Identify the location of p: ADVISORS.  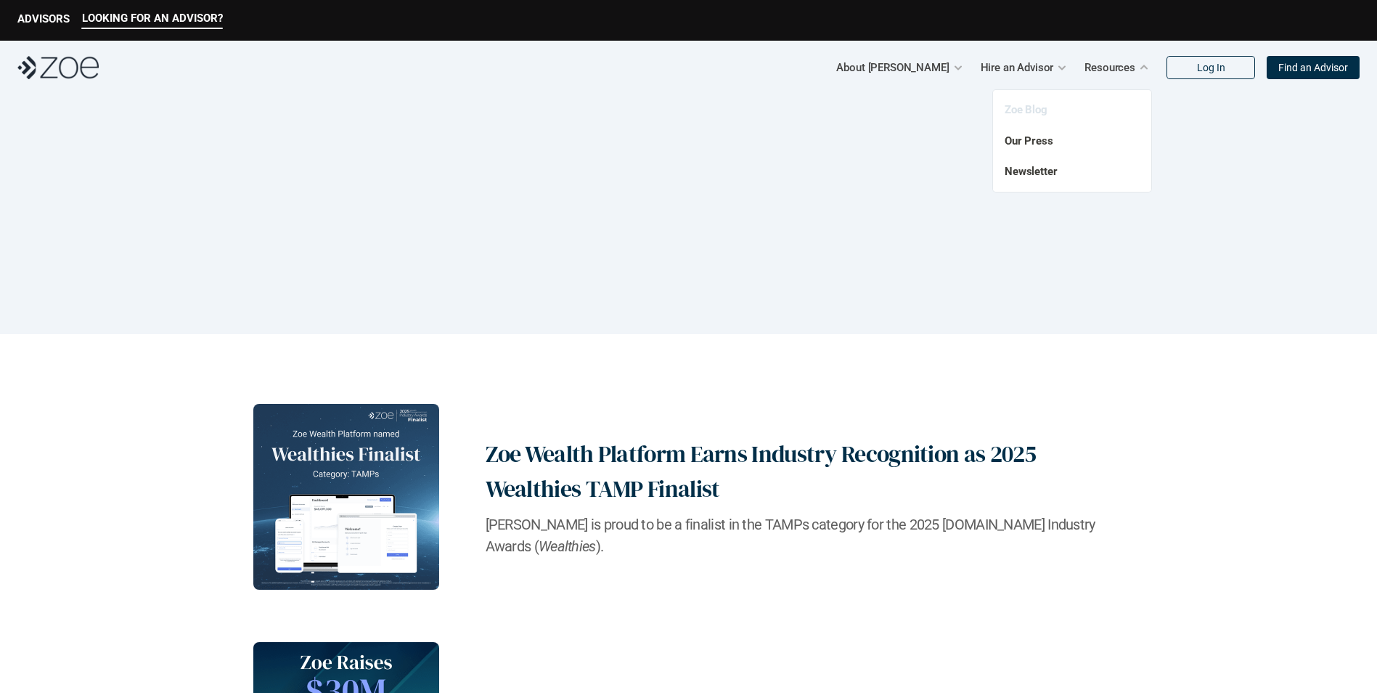
(44, 19).